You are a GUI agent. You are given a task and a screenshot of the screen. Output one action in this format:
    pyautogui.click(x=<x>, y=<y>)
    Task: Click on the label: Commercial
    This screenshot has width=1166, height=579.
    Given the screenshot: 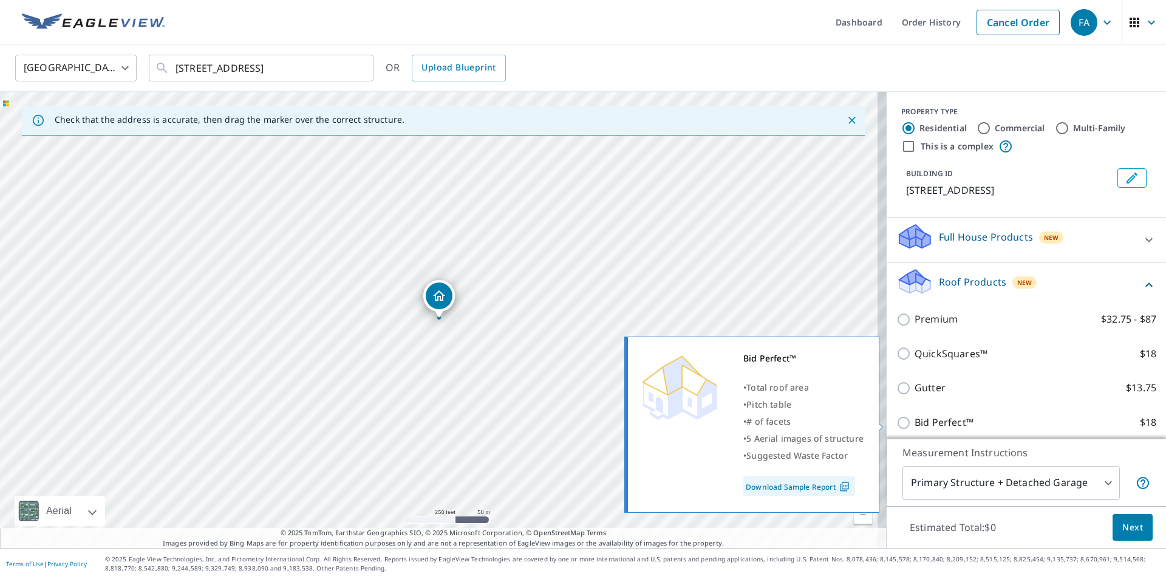 What is the action you would take?
    pyautogui.click(x=1020, y=128)
    